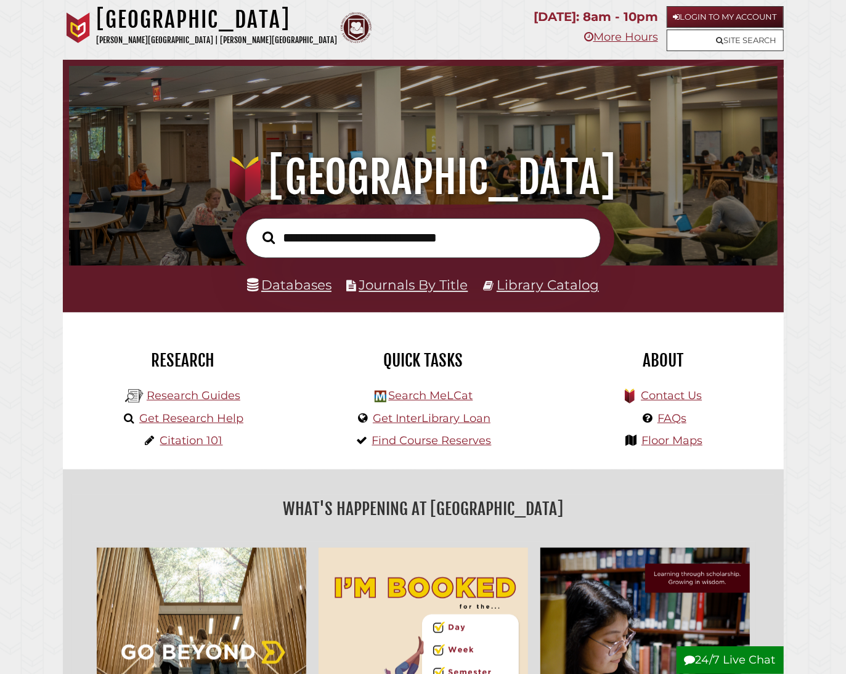  What do you see at coordinates (672, 441) in the screenshot?
I see `a: Floor Maps` at bounding box center [672, 441].